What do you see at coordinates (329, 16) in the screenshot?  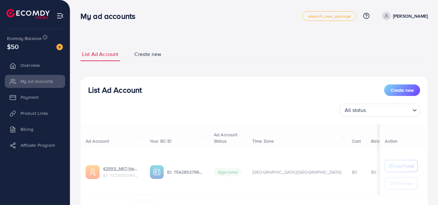 I see `a: adreach_new_package` at bounding box center [329, 16].